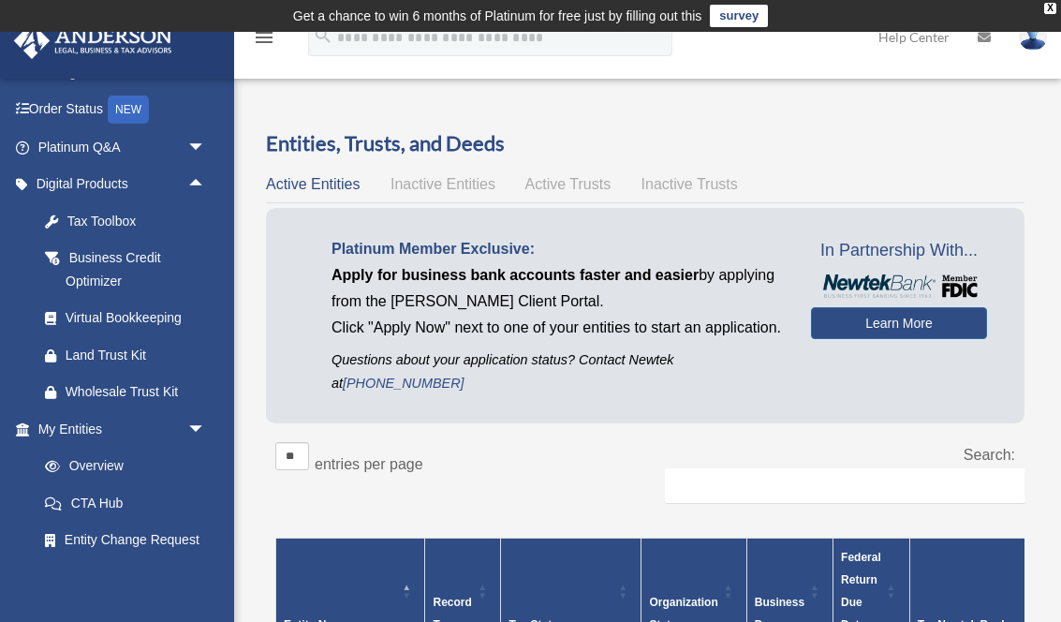  Describe the element at coordinates (645, 143) in the screenshot. I see `h3: Entities, Trusts, and Deeds` at that location.